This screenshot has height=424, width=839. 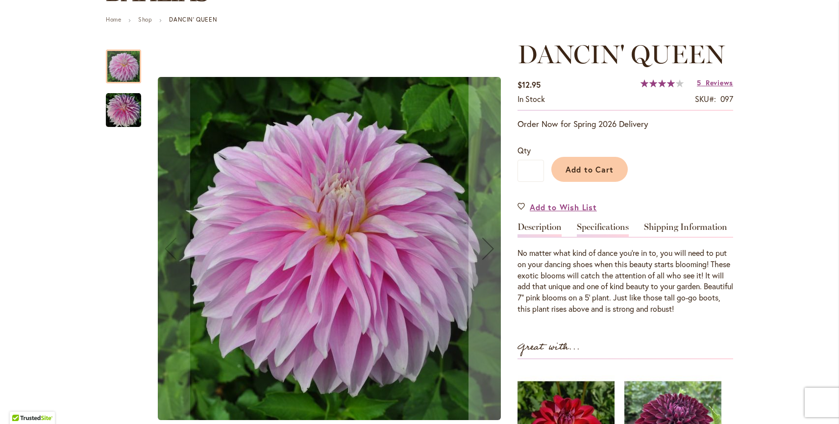 I want to click on button: Add to Cart, so click(x=589, y=169).